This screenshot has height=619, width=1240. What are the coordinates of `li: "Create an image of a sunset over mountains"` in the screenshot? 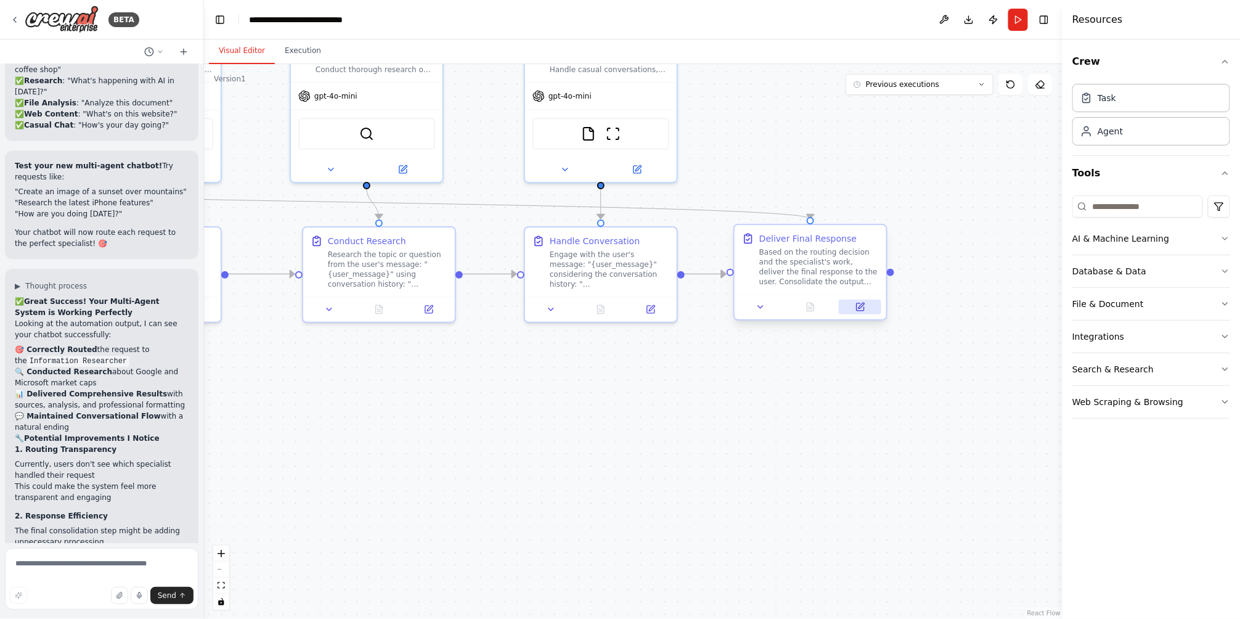 It's located at (102, 192).